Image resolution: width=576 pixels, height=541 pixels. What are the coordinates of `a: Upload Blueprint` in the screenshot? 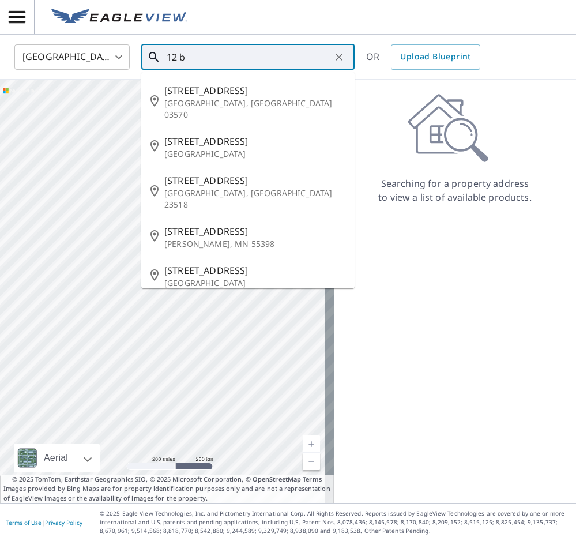 It's located at (436, 57).